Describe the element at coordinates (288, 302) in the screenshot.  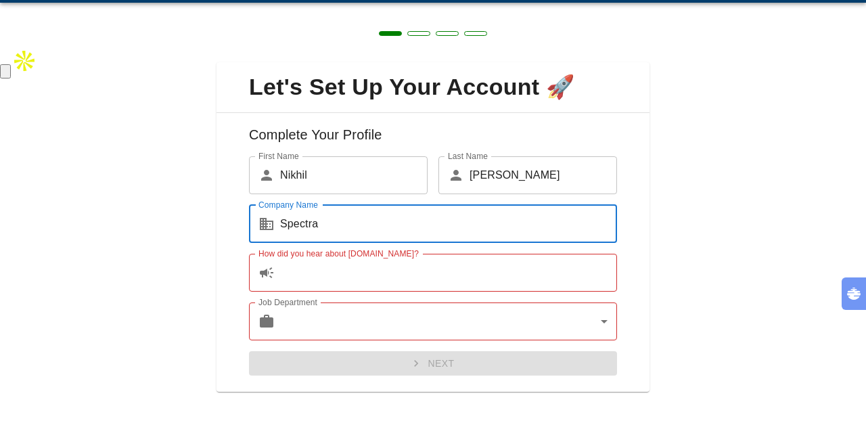
I see `label: Job Department` at that location.